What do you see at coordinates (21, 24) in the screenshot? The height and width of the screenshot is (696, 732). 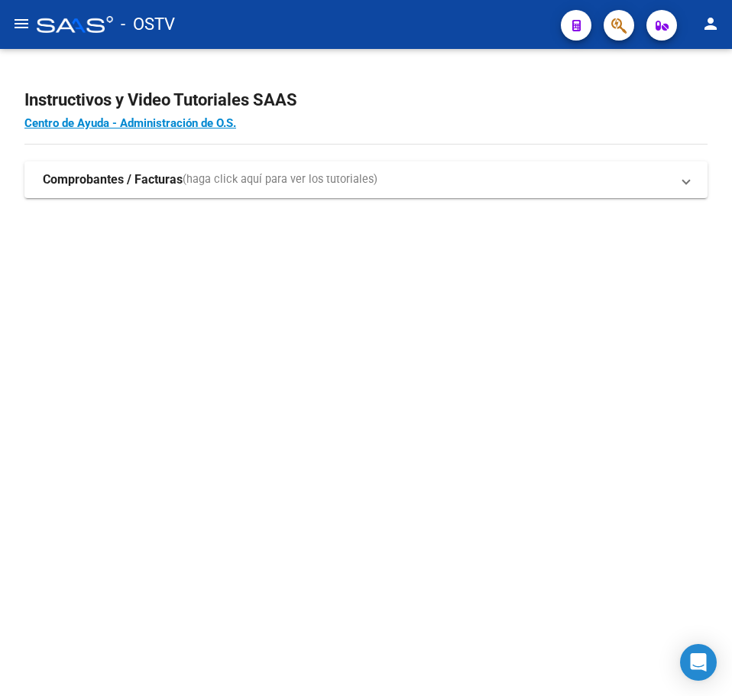 I see `mat-icon: menu` at bounding box center [21, 24].